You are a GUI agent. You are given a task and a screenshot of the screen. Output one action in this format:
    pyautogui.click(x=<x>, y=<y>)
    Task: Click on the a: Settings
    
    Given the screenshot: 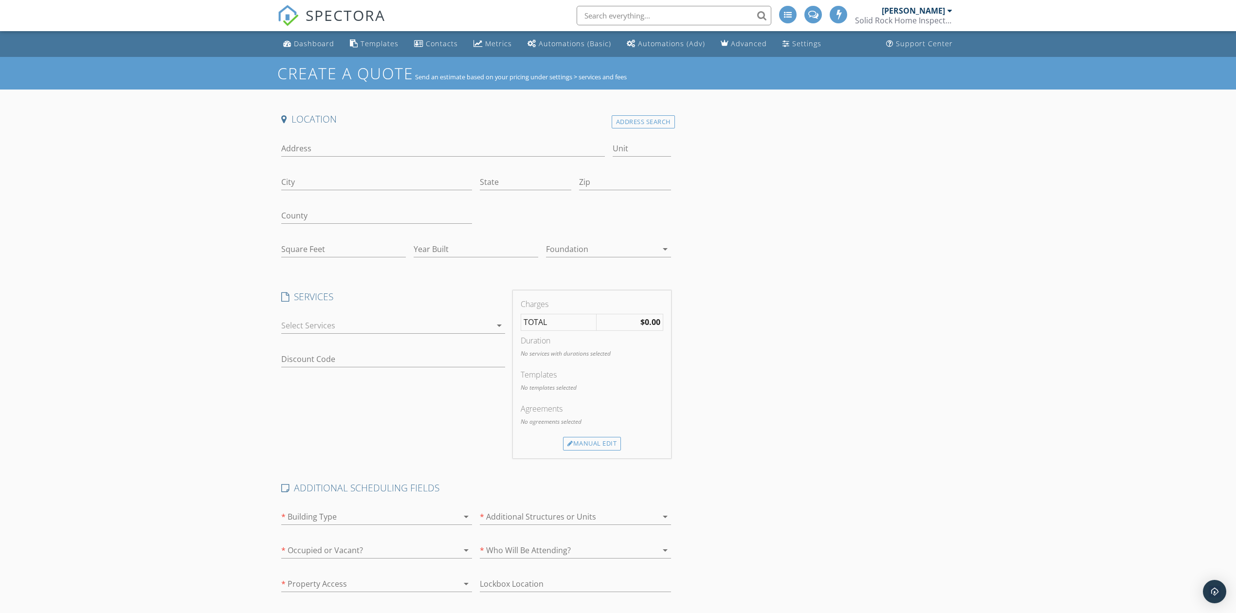 What is the action you would take?
    pyautogui.click(x=802, y=44)
    